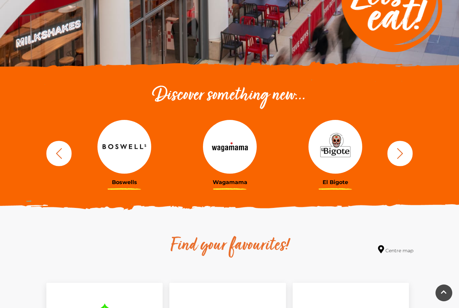 The width and height of the screenshot is (459, 308). I want to click on a: Centre map, so click(395, 250).